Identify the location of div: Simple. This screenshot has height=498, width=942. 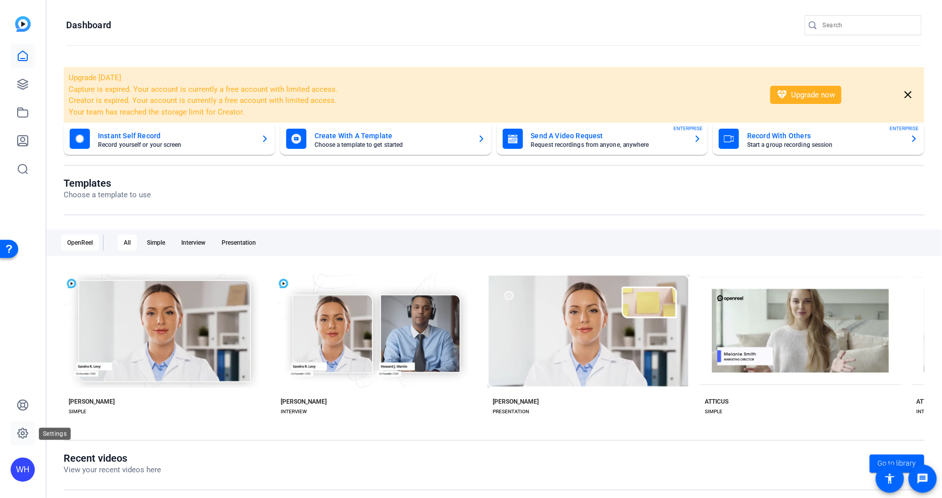
(156, 243).